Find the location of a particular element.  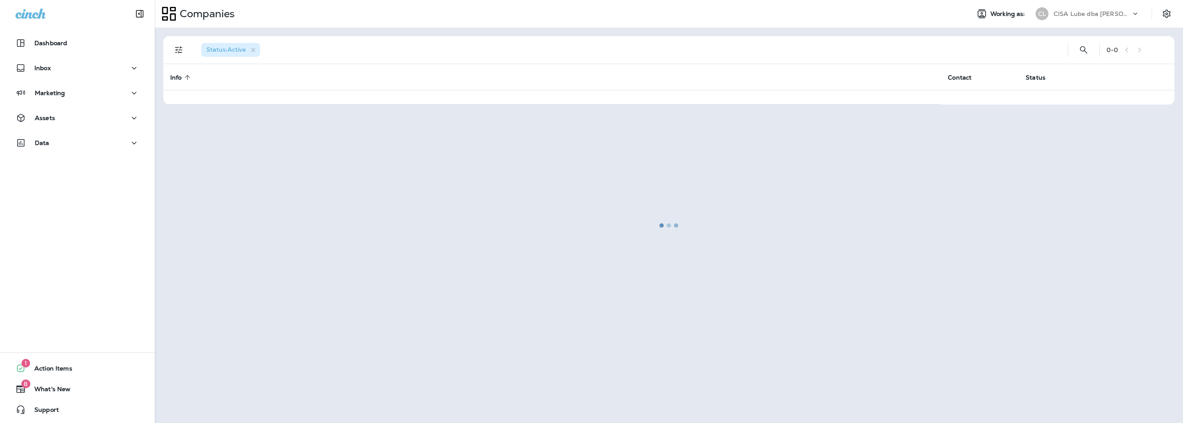

div: CL is located at coordinates (1042, 14).